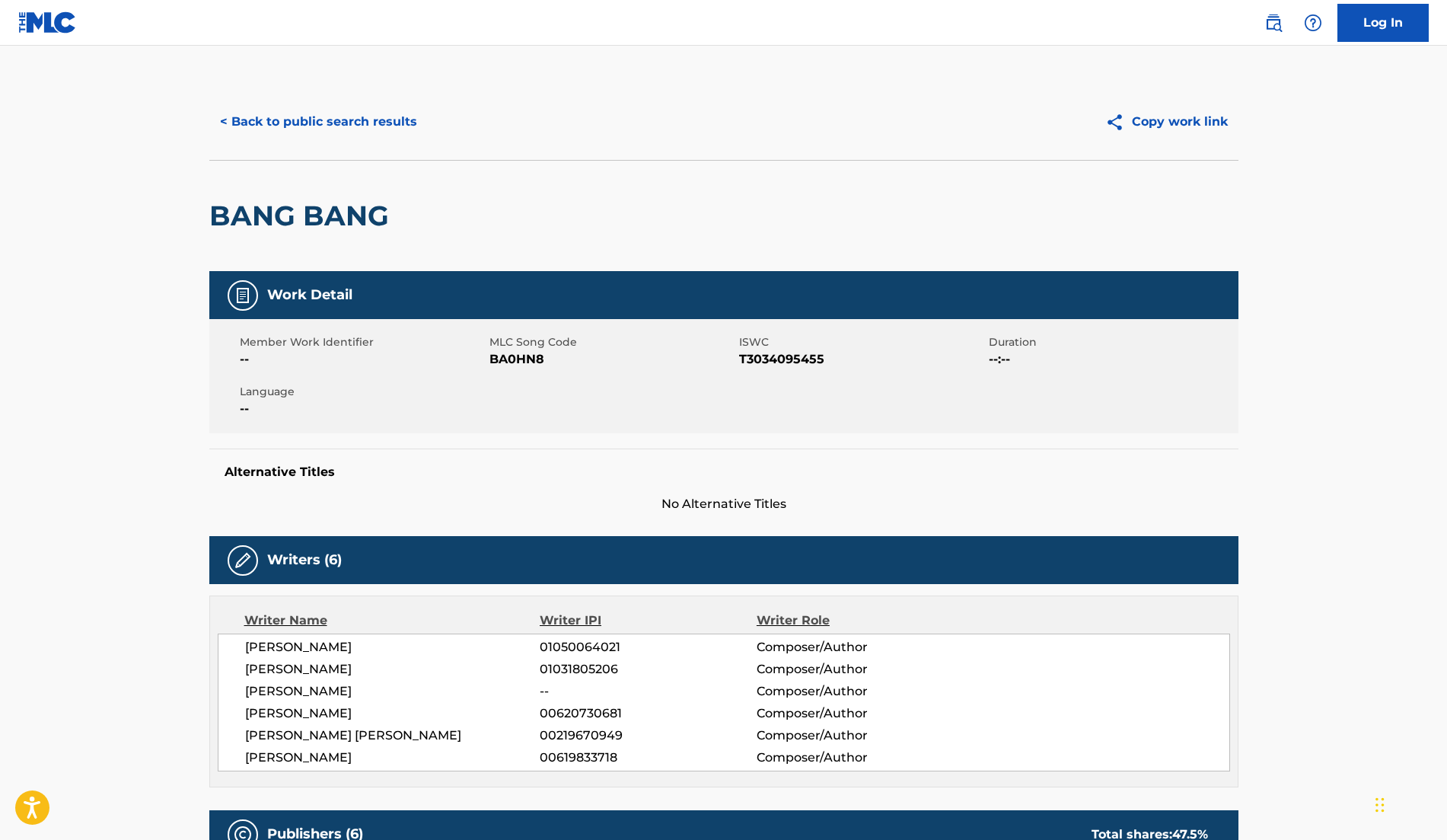 The image size is (1447, 840). What do you see at coordinates (363, 391) in the screenshot?
I see `span: Language` at bounding box center [363, 391].